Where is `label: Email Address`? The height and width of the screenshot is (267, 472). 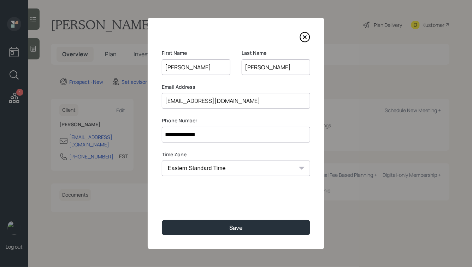
label: Email Address is located at coordinates (236, 87).